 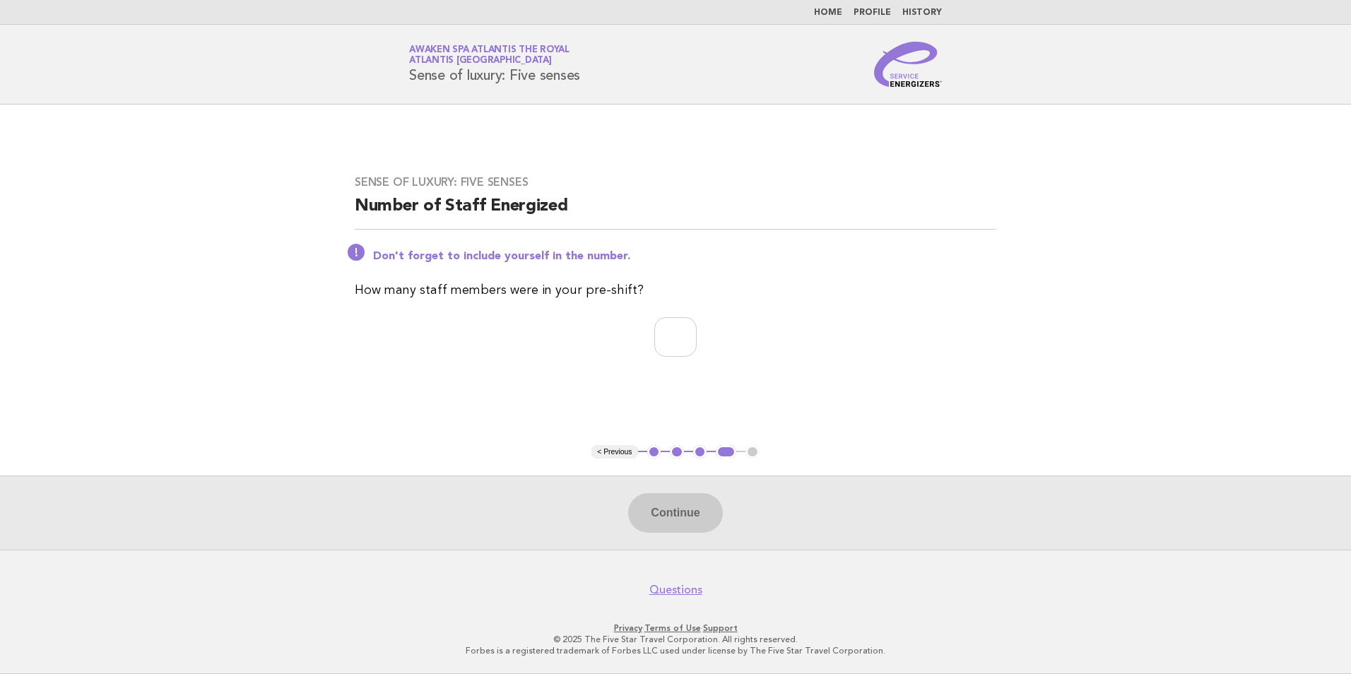 What do you see at coordinates (700, 452) in the screenshot?
I see `button: 3` at bounding box center [700, 452].